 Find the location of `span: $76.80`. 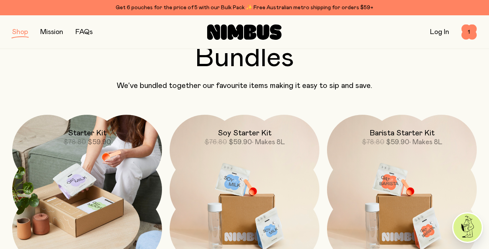

span: $76.80 is located at coordinates (216, 142).